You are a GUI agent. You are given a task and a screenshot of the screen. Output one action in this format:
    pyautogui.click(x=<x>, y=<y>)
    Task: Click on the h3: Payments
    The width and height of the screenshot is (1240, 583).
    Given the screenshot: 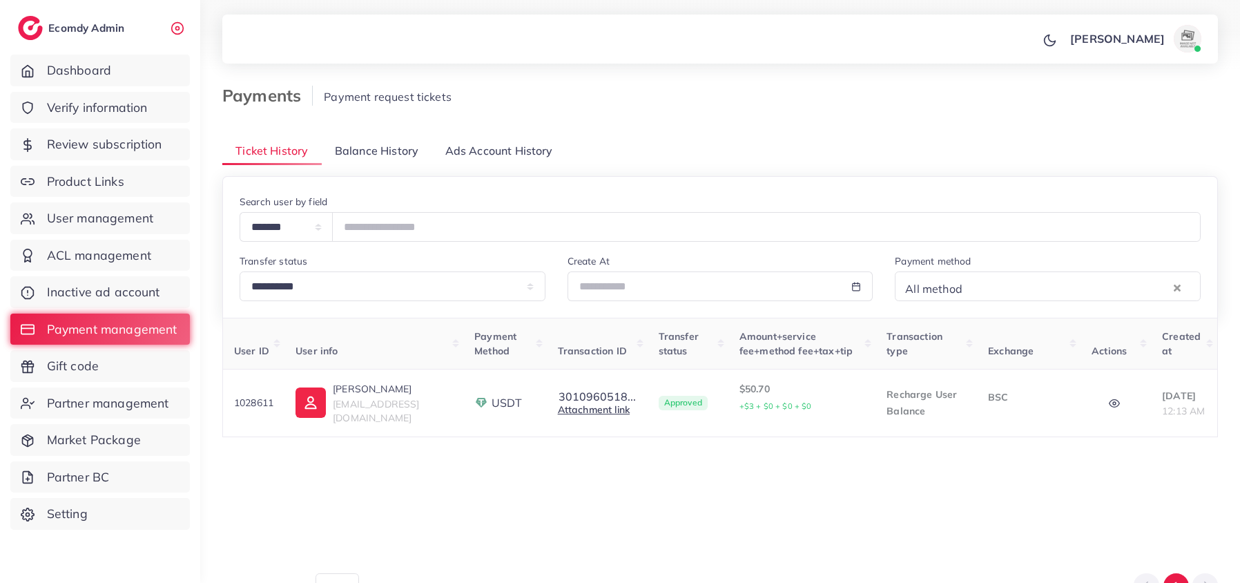 What is the action you would take?
    pyautogui.click(x=267, y=95)
    